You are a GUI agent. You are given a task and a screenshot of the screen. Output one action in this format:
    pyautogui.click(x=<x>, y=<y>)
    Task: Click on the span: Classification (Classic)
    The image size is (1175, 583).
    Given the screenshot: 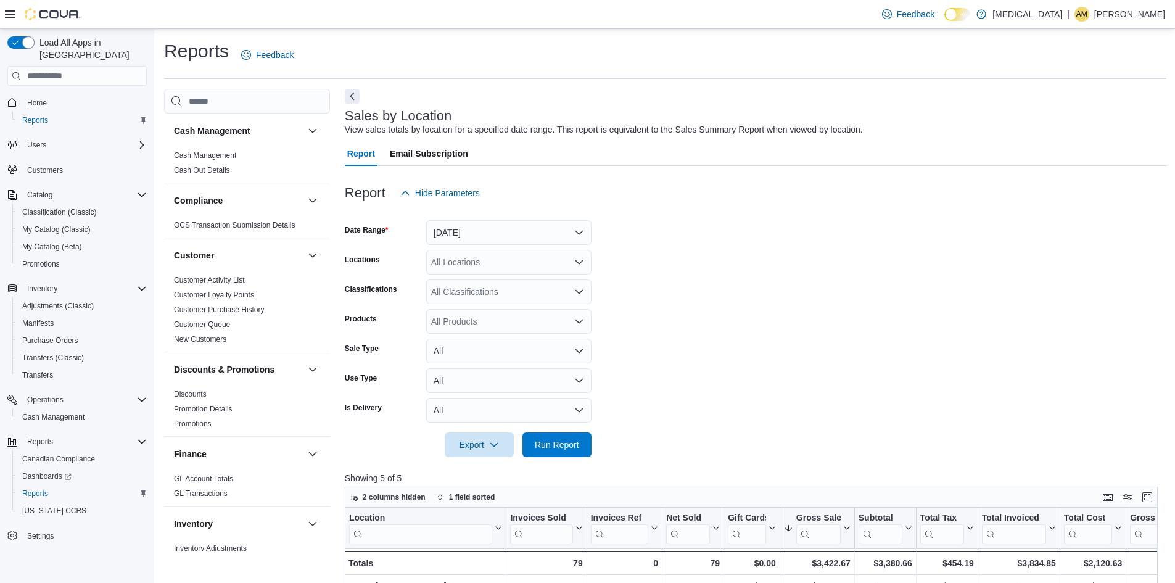 What is the action you would take?
    pyautogui.click(x=82, y=212)
    